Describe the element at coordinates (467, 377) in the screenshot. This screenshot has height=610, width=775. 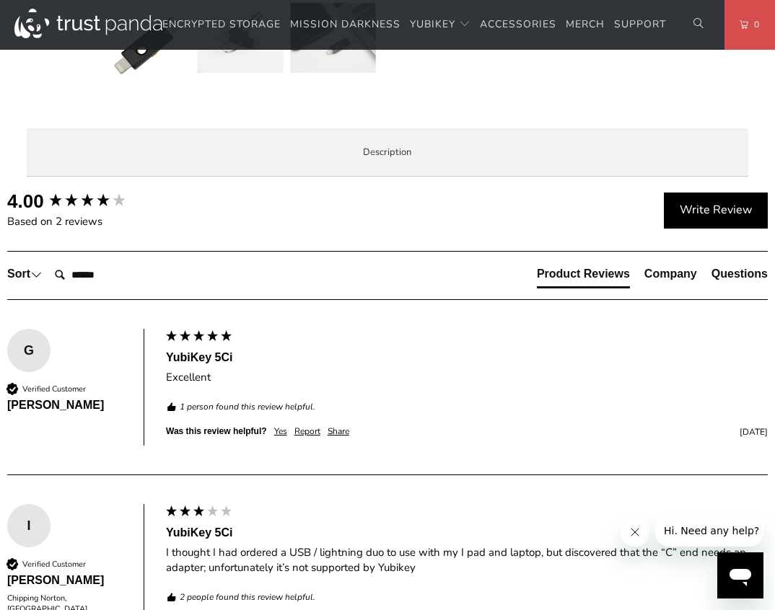
I see `div: Excellent` at that location.